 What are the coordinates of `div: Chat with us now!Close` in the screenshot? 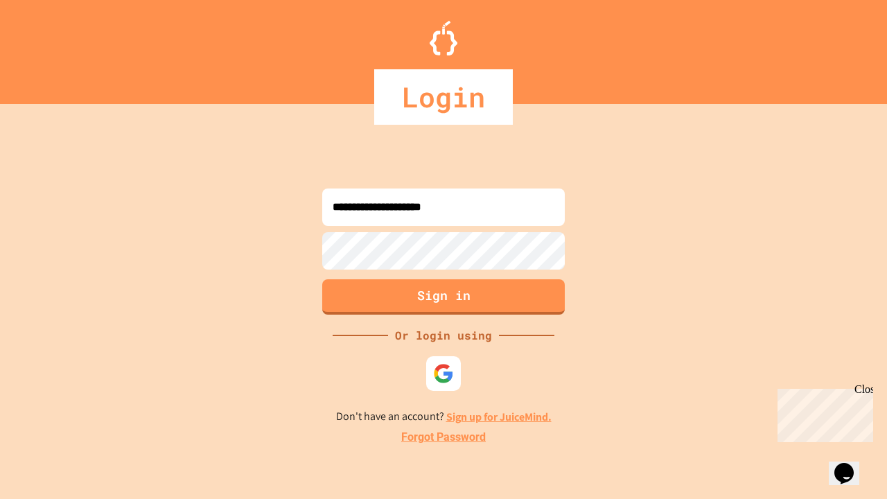 It's located at (51, 46).